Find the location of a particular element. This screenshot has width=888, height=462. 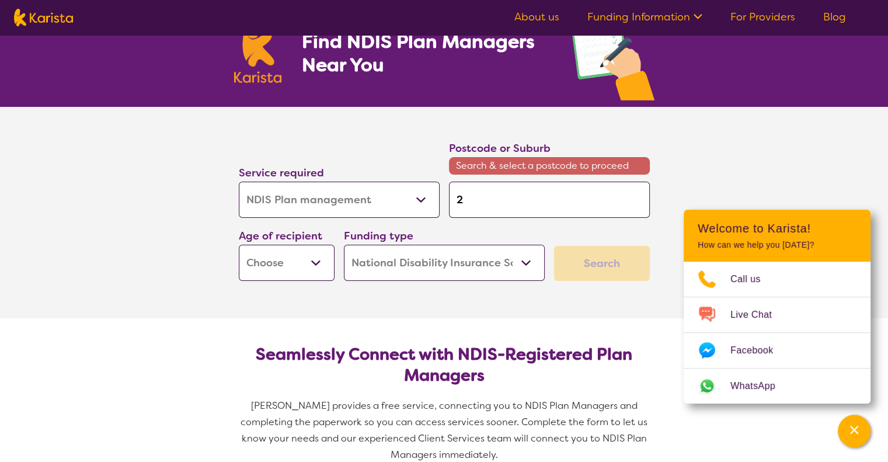

div: Channel Menu is located at coordinates (777, 306).